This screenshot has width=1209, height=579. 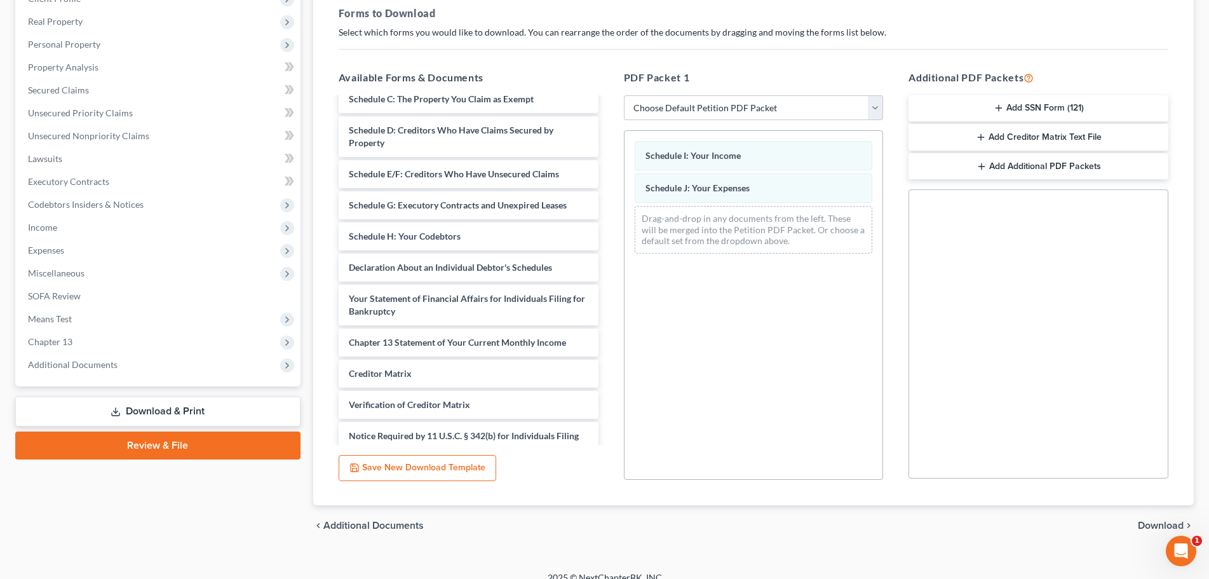 What do you see at coordinates (441, 98) in the screenshot?
I see `span: Schedule C: The Property You Claim as Exempt` at bounding box center [441, 98].